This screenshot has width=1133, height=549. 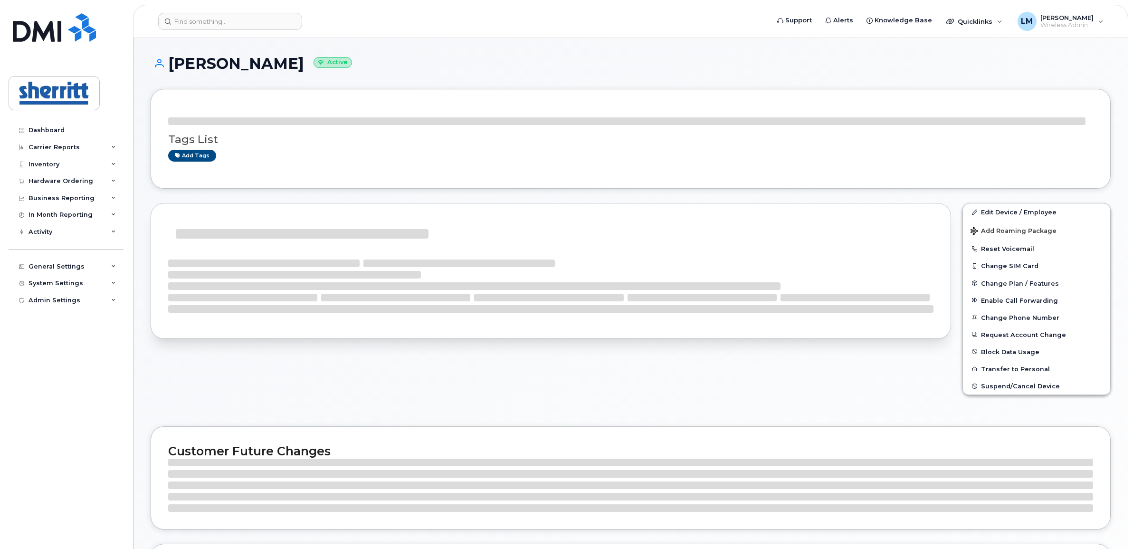 I want to click on span: Add Roaming Package, so click(x=1014, y=231).